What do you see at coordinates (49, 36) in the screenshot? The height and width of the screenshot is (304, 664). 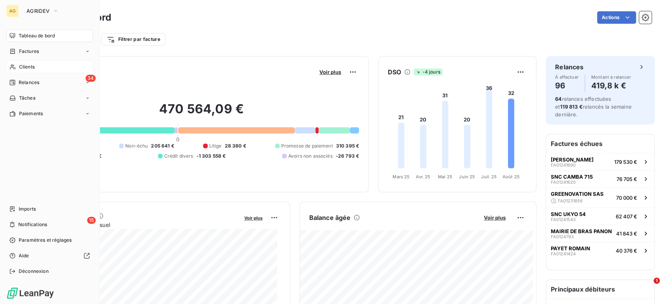 I see `a: Tableau de bord` at bounding box center [49, 36].